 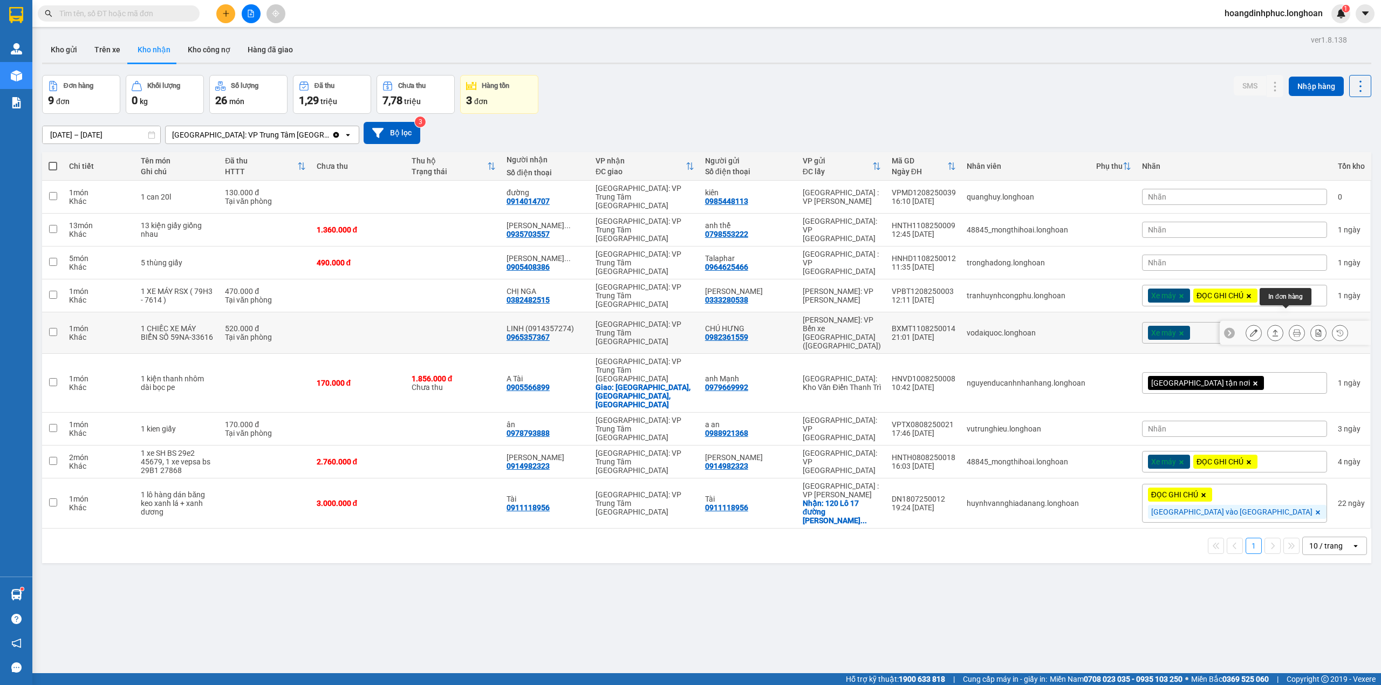 I want to click on div: Tại văn phòng, so click(x=265, y=337).